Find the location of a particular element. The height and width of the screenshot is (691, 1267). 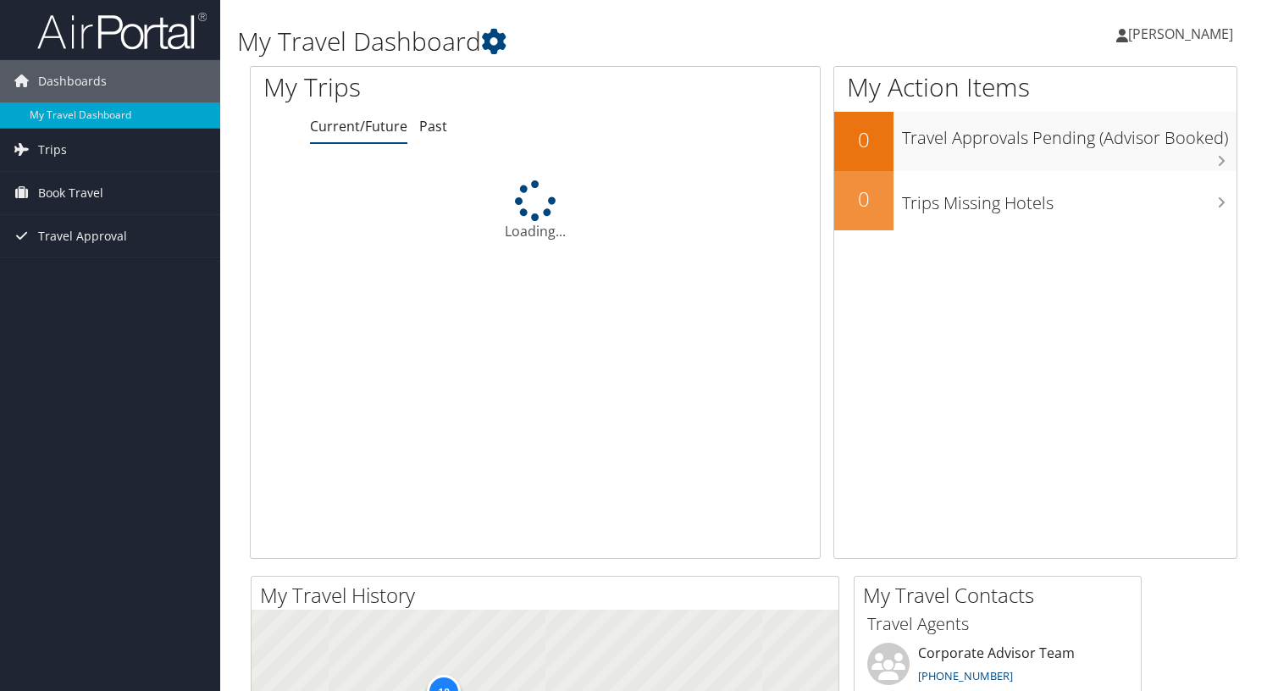

span: Travel Approval is located at coordinates (82, 236).